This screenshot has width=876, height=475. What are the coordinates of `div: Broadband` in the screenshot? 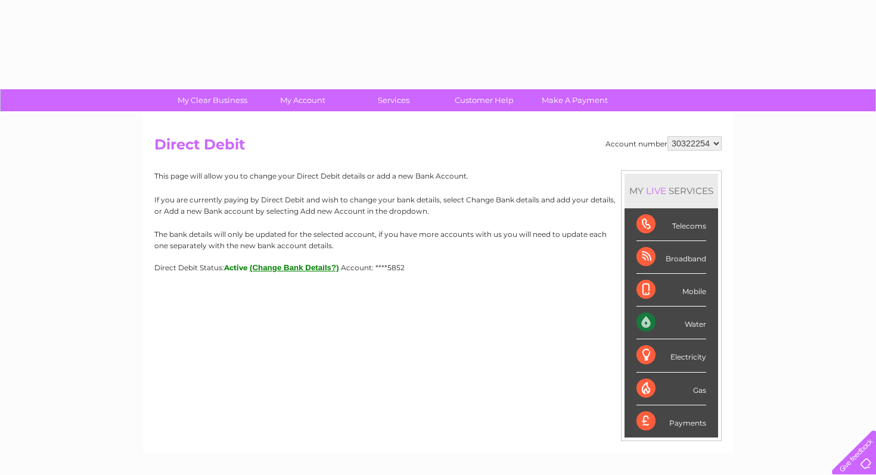 It's located at (671, 257).